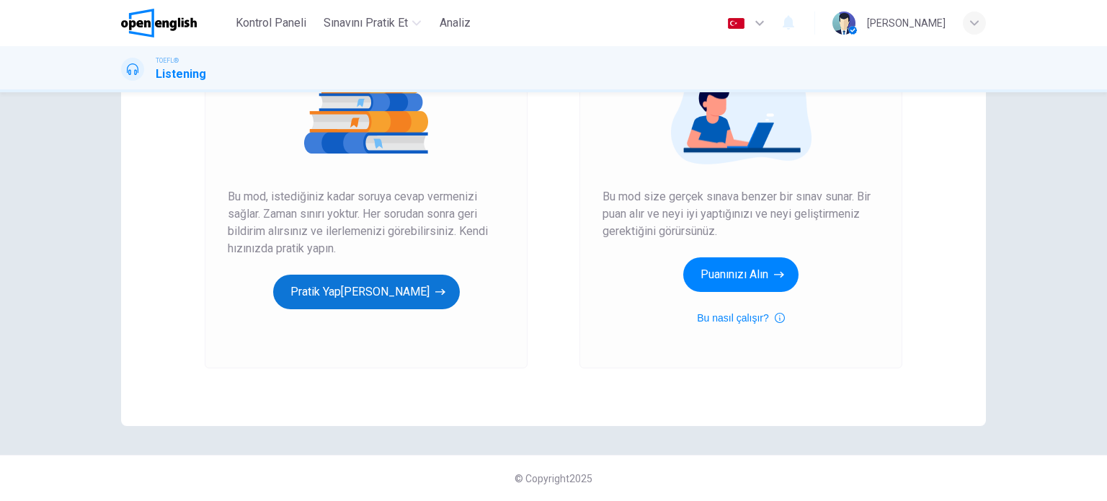 Image resolution: width=1107 pixels, height=501 pixels. Describe the element at coordinates (741, 214) in the screenshot. I see `span: Bu mod size gerçek sınava benzer bir sınav sunar. Bir puan alır ve neyi iyi yaptığınızı ve neyi g...` at that location.